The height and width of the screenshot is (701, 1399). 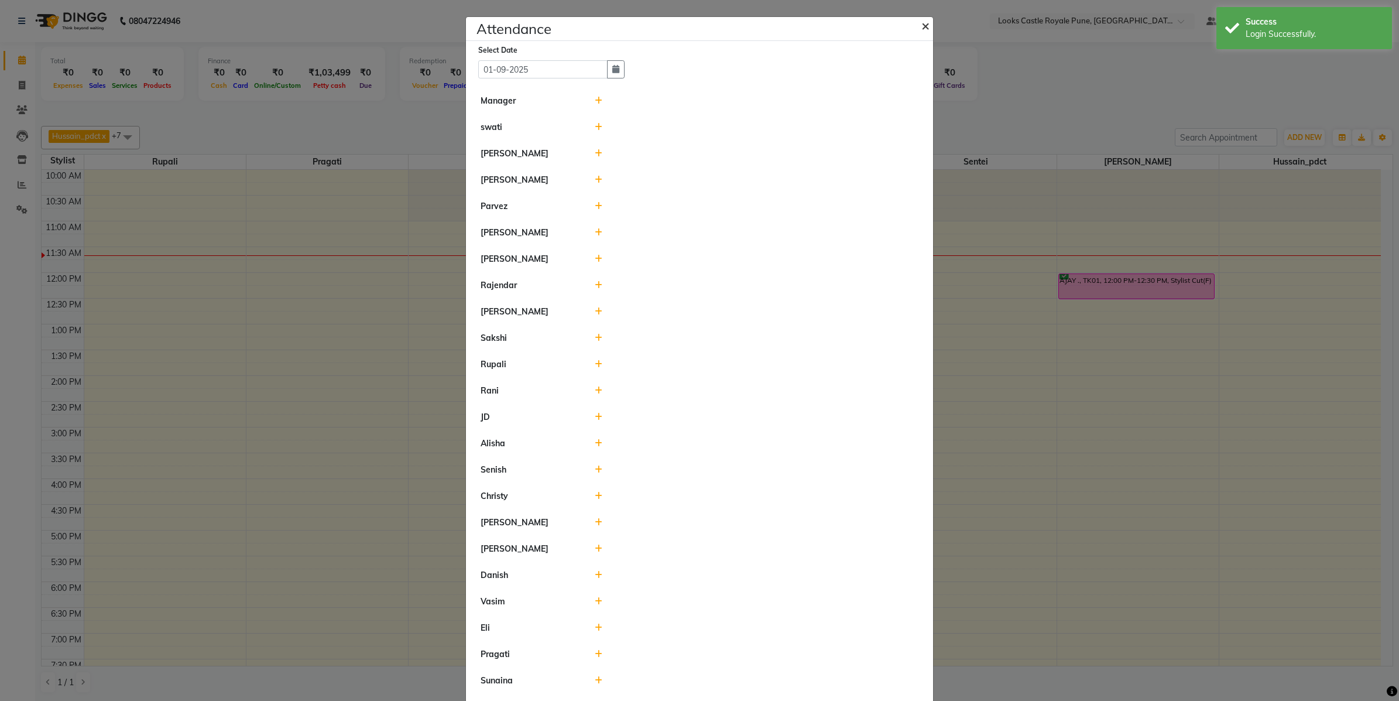 What do you see at coordinates (1314, 22) in the screenshot?
I see `div: Success` at bounding box center [1314, 22].